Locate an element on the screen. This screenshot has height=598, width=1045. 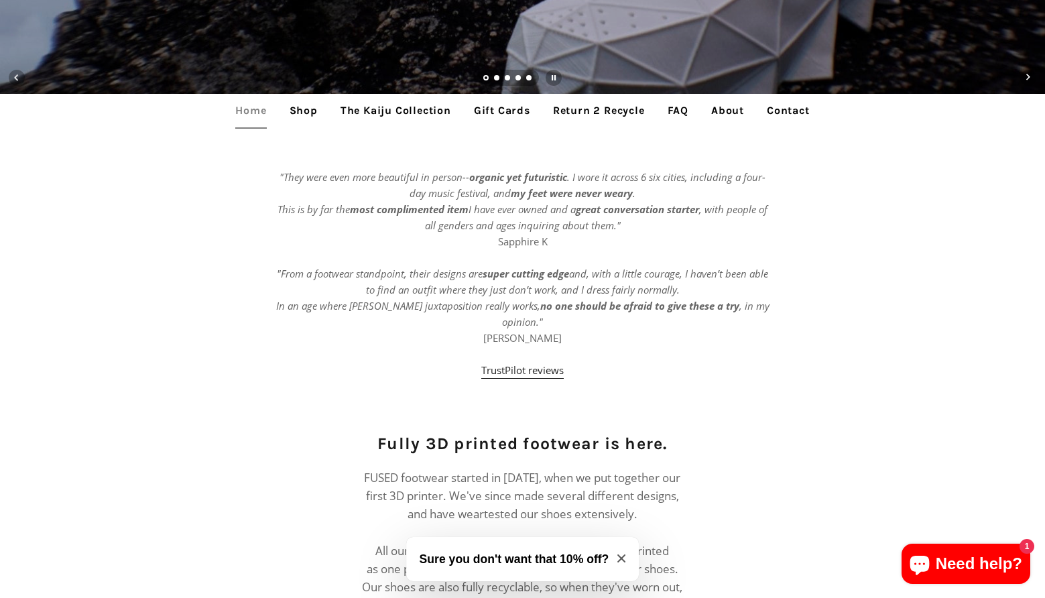
a: FAQ is located at coordinates (678, 111).